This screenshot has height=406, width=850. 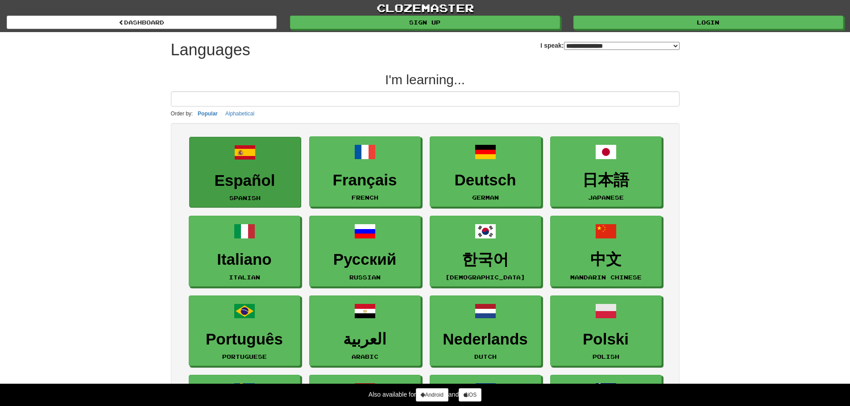 What do you see at coordinates (485, 339) in the screenshot?
I see `h3: Nederlands` at bounding box center [485, 339].